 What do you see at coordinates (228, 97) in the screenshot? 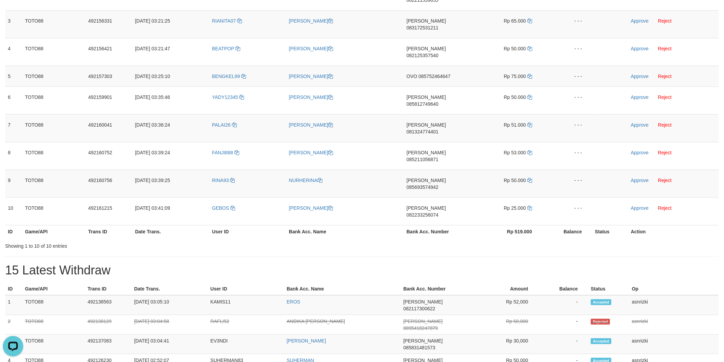
I see `a: YADY12345` at bounding box center [228, 97].